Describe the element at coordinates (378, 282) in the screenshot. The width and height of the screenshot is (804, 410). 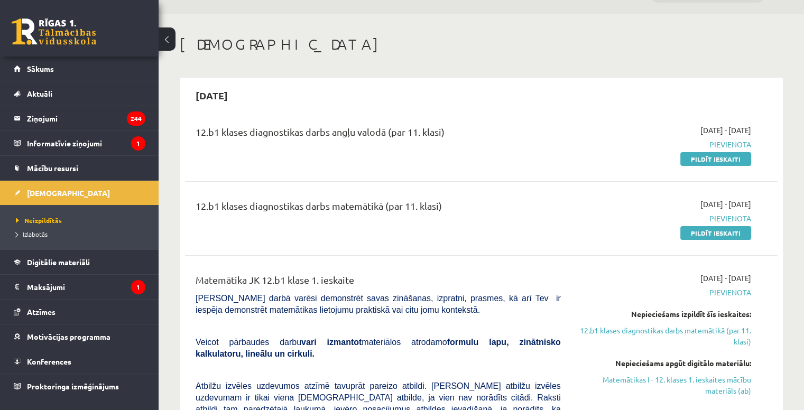
I see `div: Matemātika JK 12.b1 klase 1. ieskaite` at that location.